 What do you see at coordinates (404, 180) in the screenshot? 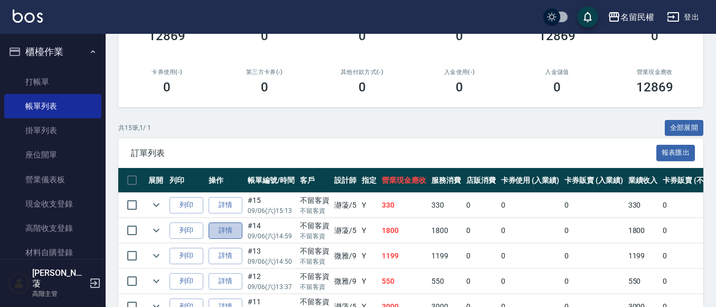
I see `th: 營業現金應收` at bounding box center [404, 180].